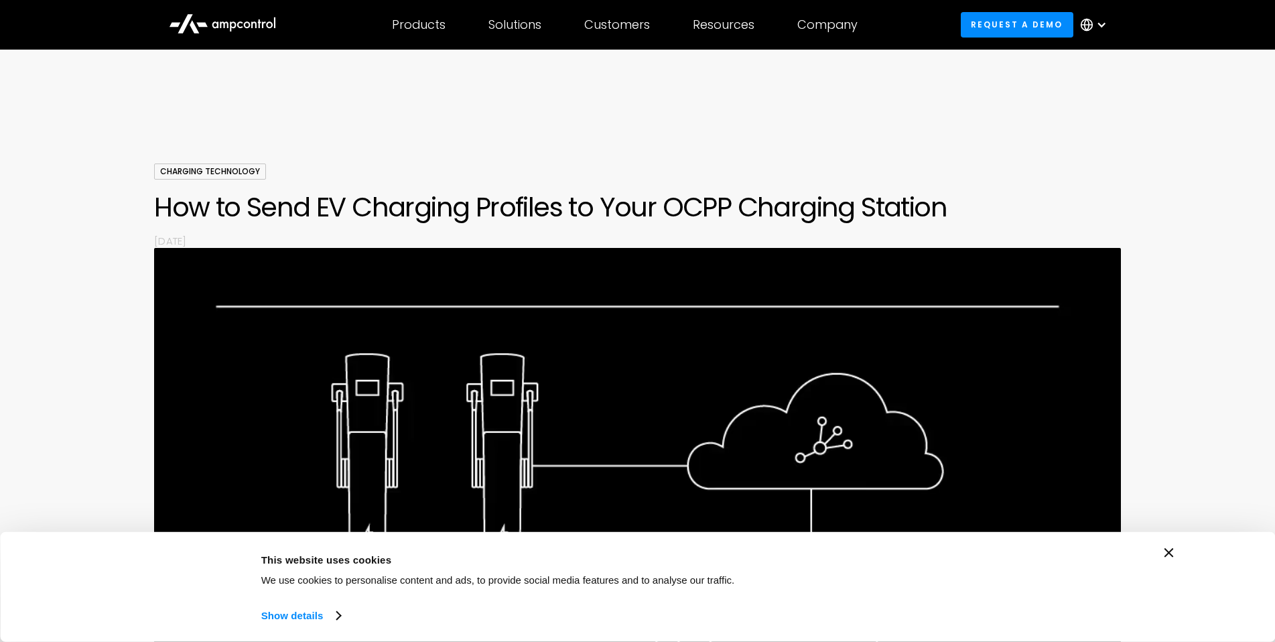 This screenshot has width=1275, height=642. What do you see at coordinates (723, 25) in the screenshot?
I see `div: Resources` at bounding box center [723, 25].